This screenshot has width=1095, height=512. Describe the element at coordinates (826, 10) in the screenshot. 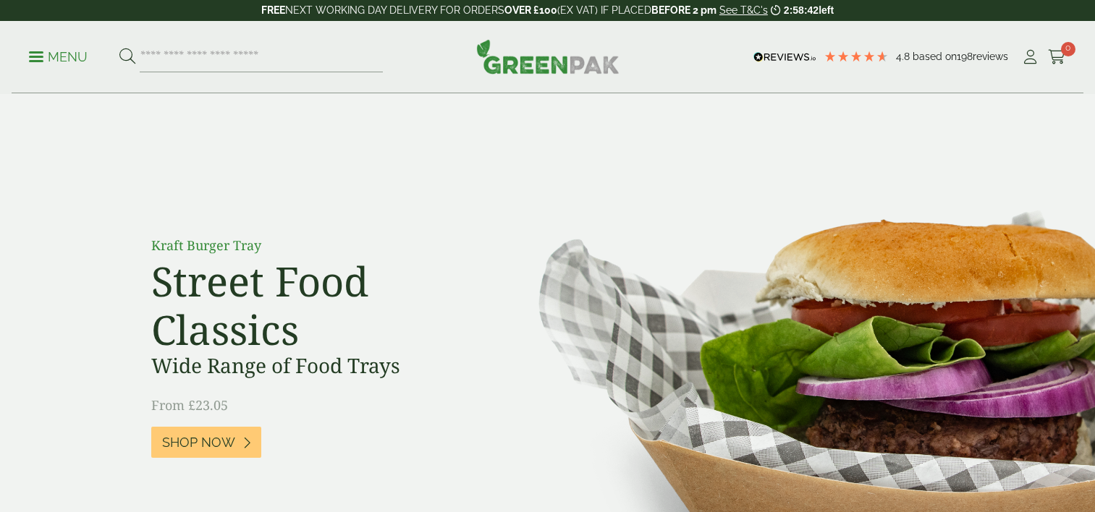

I see `span: left` at that location.